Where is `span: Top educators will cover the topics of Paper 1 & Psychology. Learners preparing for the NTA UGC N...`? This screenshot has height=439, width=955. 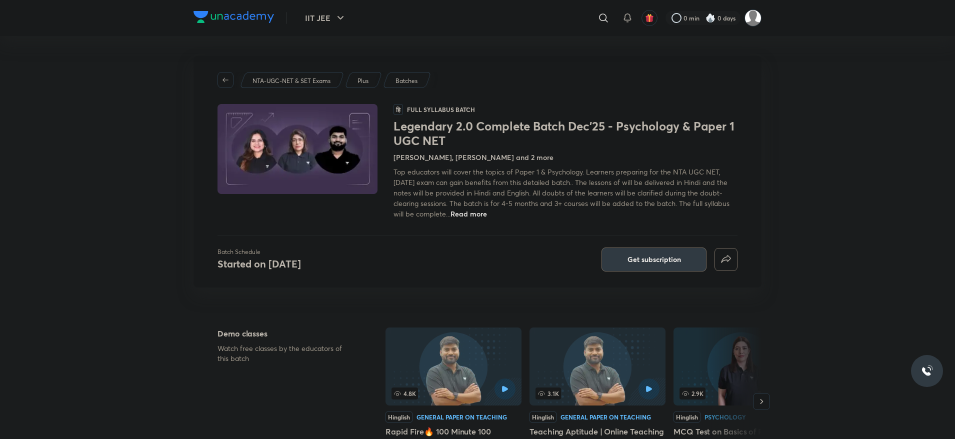
span: Top educators will cover the topics of Paper 1 & Psychology. Learners preparing for the NTA UGC N... is located at coordinates (561, 192).